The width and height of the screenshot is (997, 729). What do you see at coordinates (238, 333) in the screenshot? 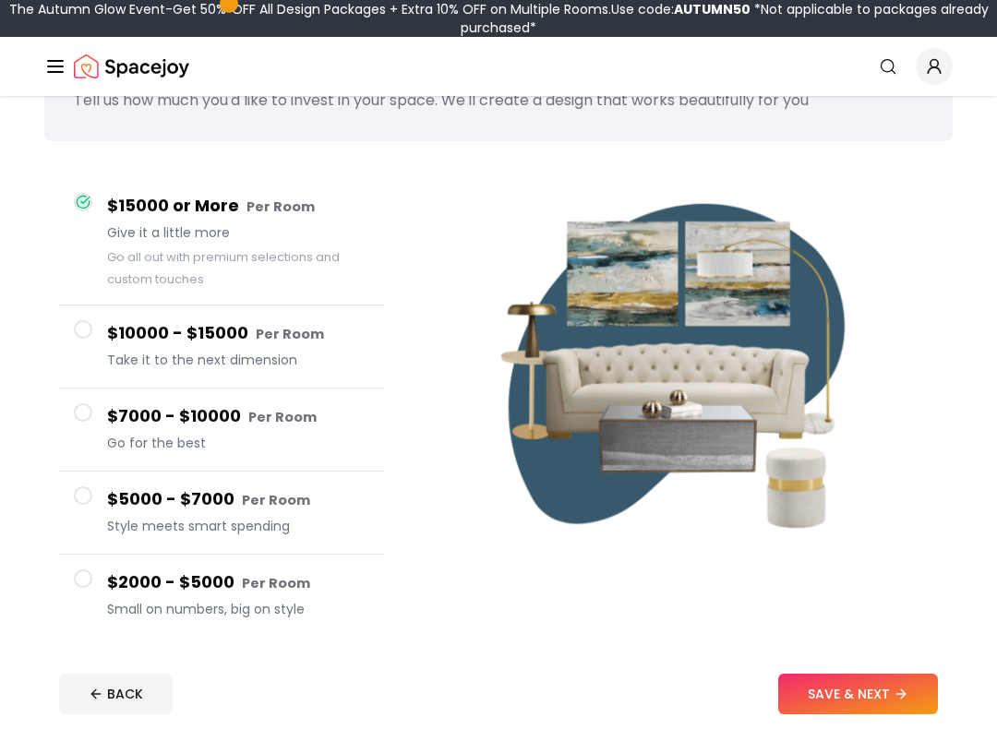
I see `h4: $10000 - $15000` at bounding box center [238, 333].